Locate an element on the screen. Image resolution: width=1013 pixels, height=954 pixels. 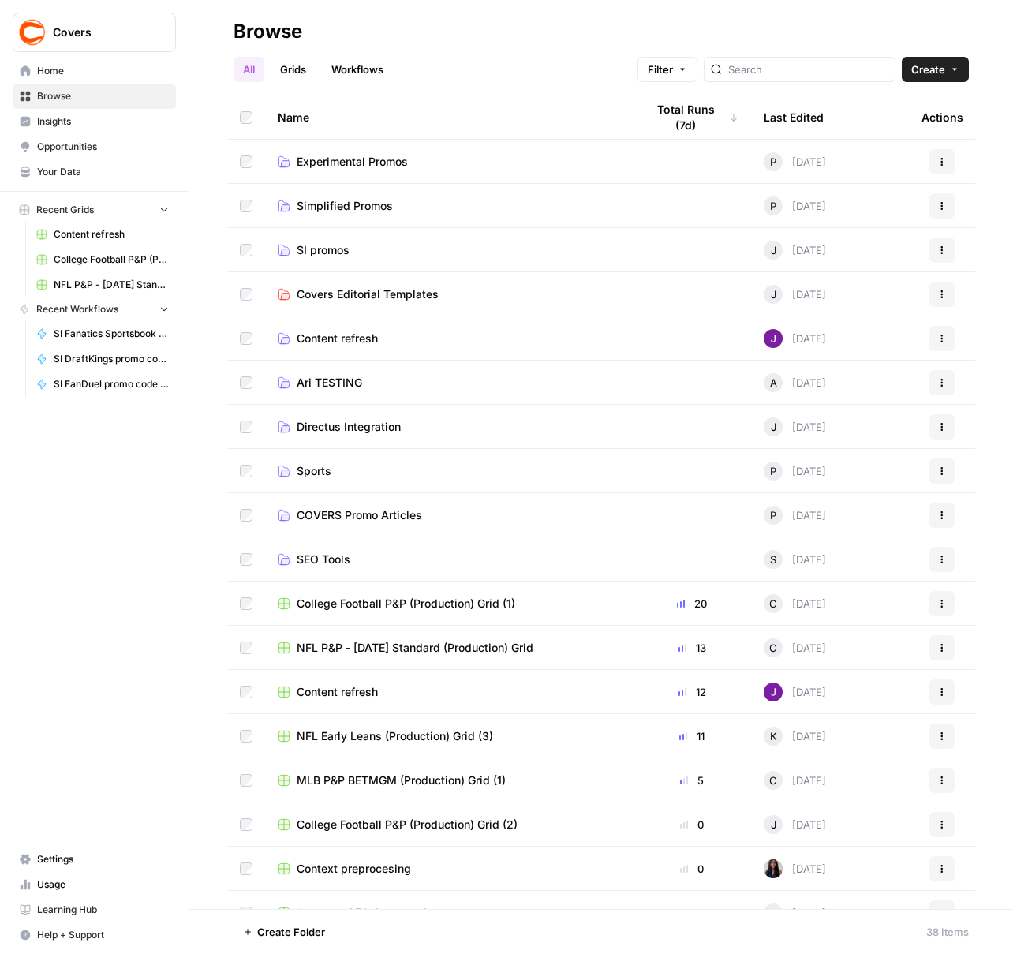
a: Ari TESTING is located at coordinates (449, 383).